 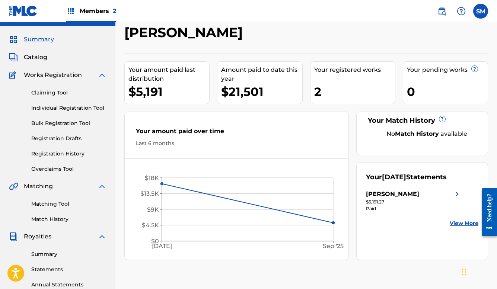 I want to click on img: help, so click(x=461, y=11).